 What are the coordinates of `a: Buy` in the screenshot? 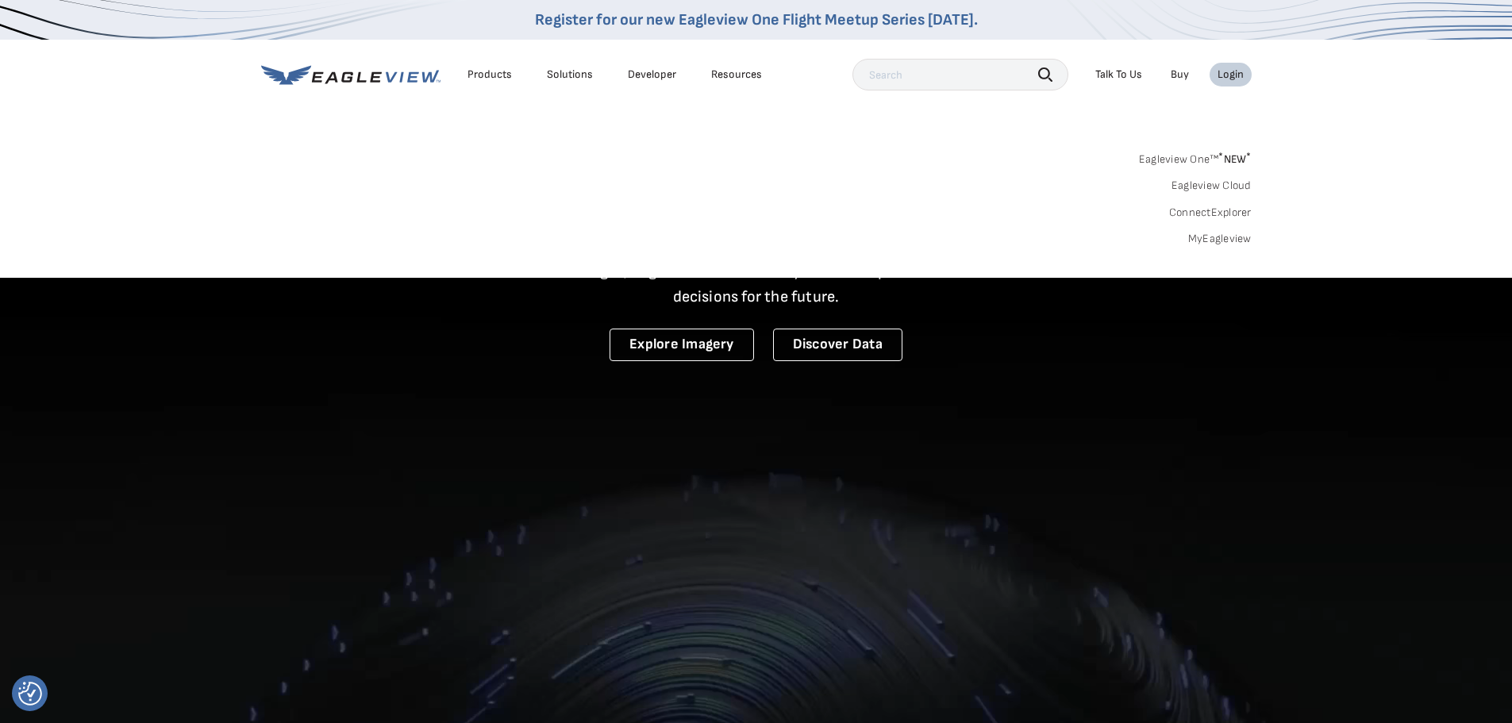 It's located at (1179, 75).